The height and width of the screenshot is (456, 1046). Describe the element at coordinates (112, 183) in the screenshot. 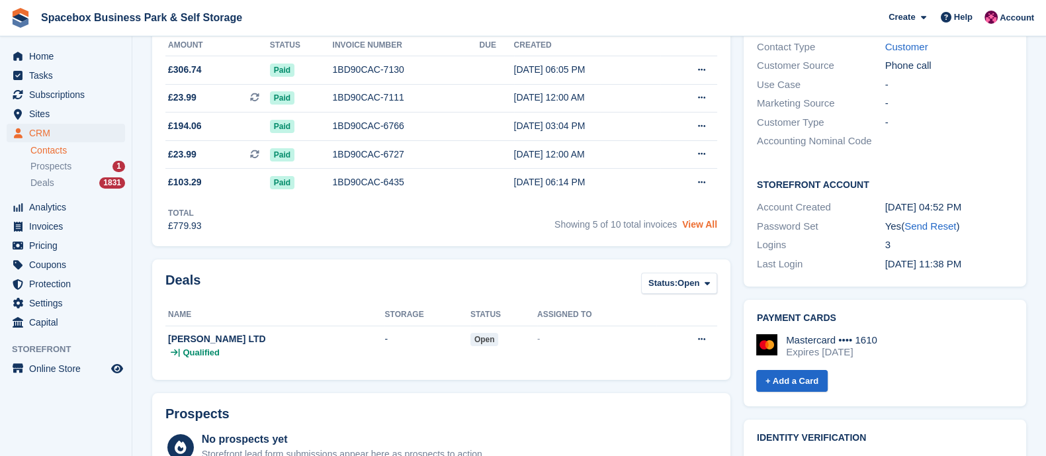

I see `div: 1831` at that location.